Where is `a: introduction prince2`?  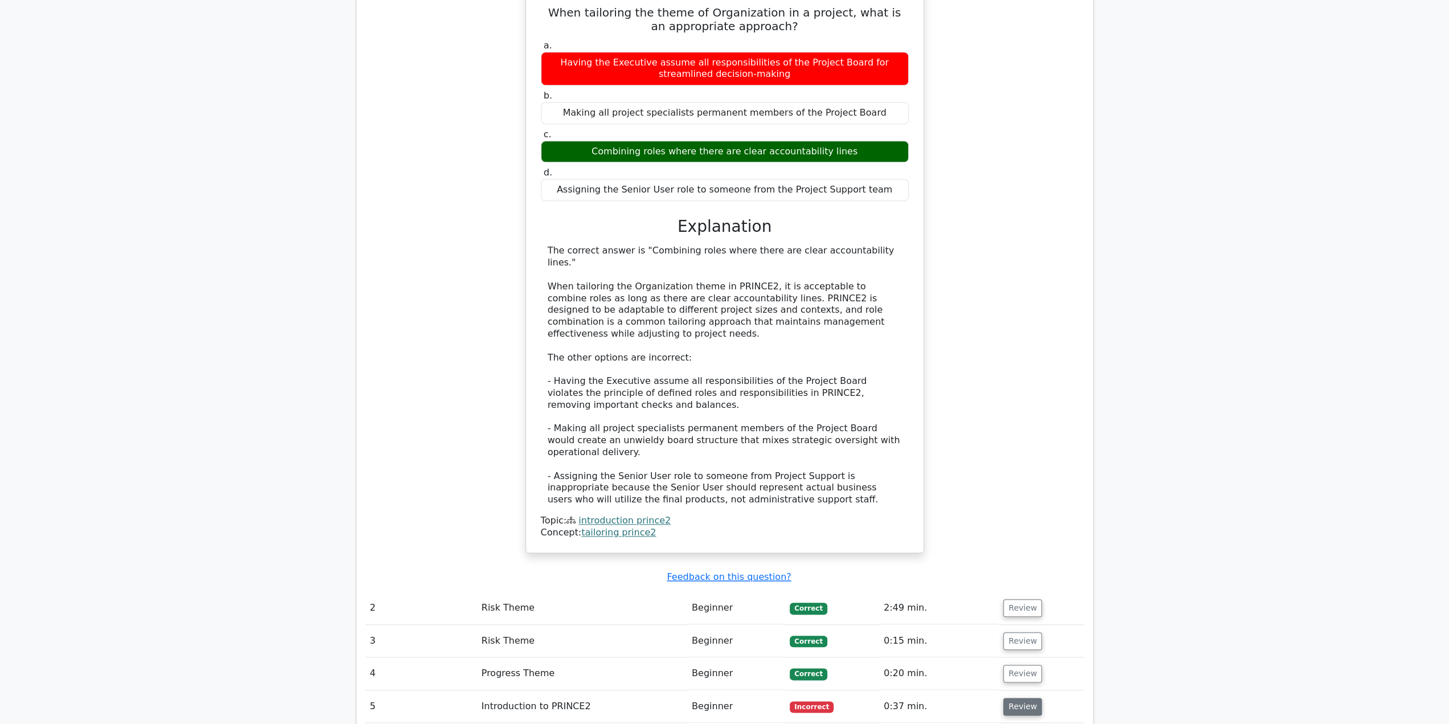 a: introduction prince2 is located at coordinates (625, 520).